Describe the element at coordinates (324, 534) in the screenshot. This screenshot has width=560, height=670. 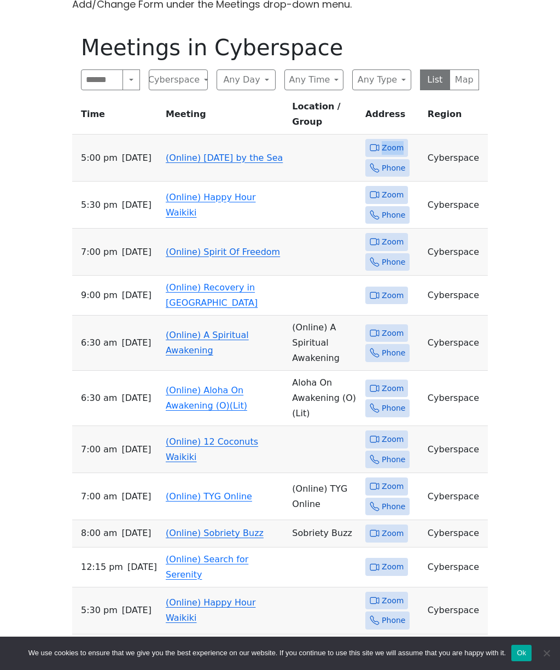
I see `td: Sobriety Buzz` at that location.